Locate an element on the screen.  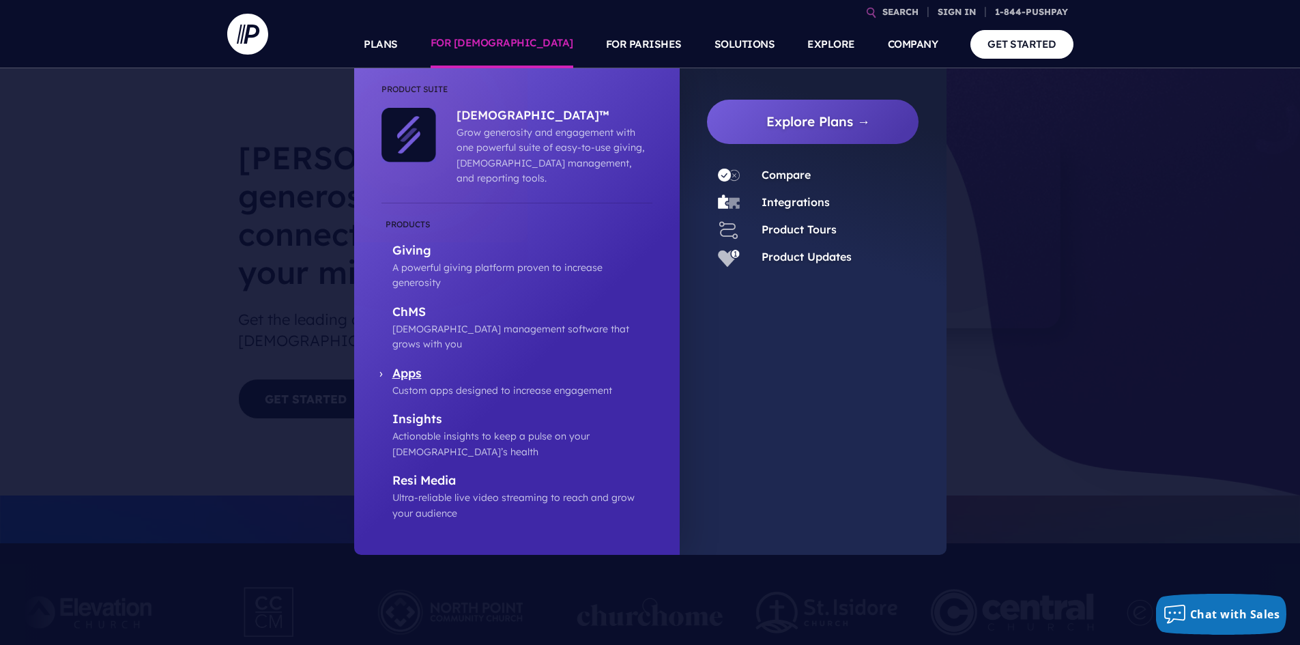
a: Product Updates is located at coordinates (806, 256).